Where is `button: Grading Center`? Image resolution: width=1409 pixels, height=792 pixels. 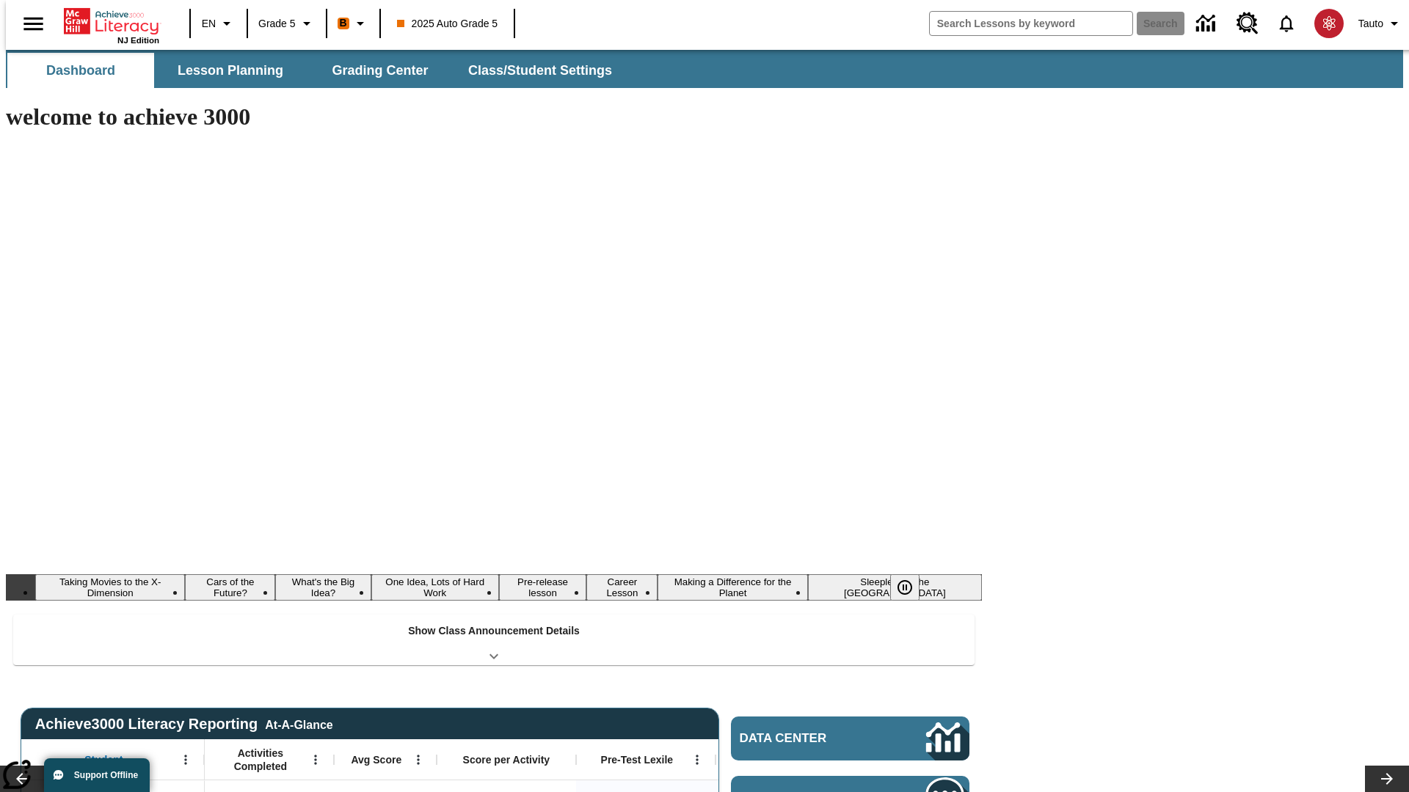 button: Grading Center is located at coordinates (380, 70).